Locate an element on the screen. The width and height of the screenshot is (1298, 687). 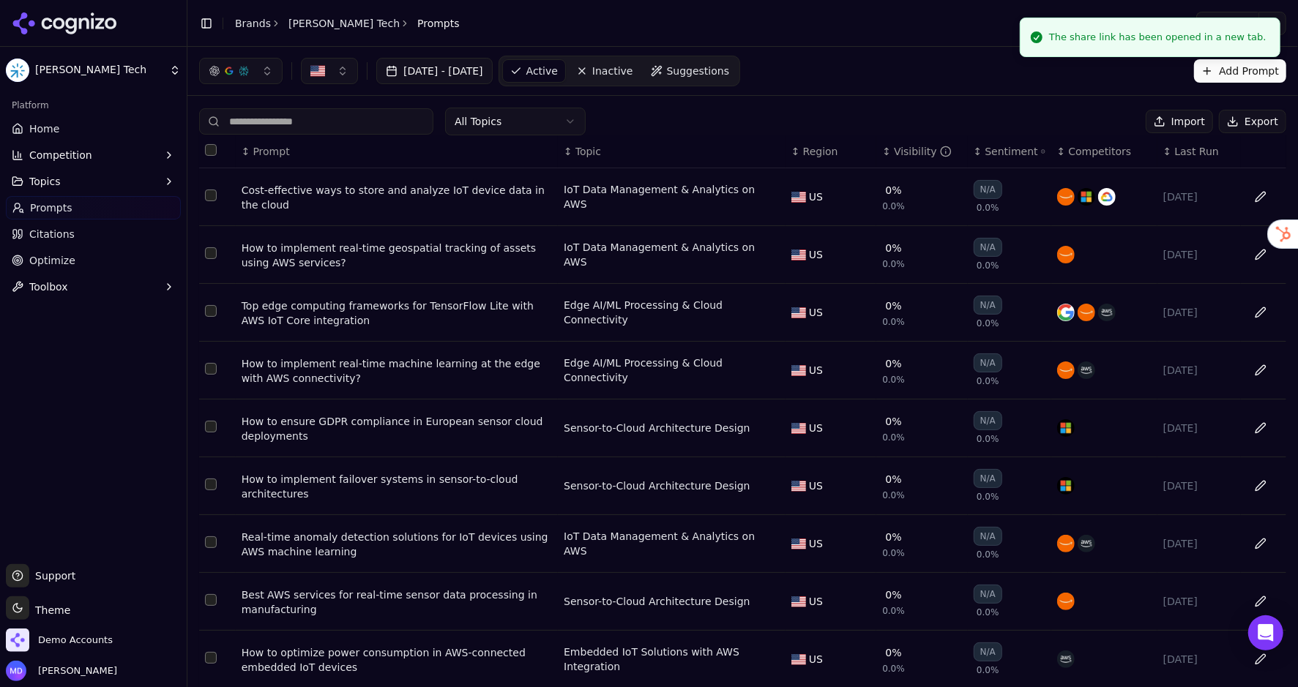
div: How to optimize power consumption in AWS-connected embedded IoT devices is located at coordinates (397, 660).